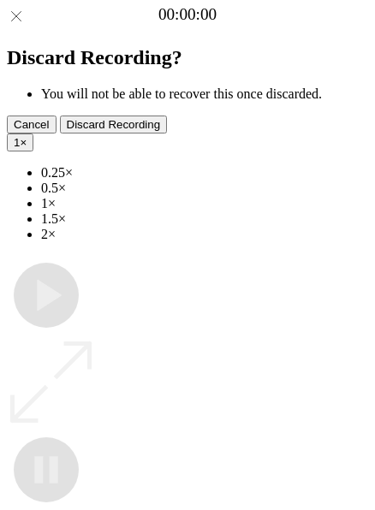  Describe the element at coordinates (205, 219) in the screenshot. I see `li: 1.5×` at that location.